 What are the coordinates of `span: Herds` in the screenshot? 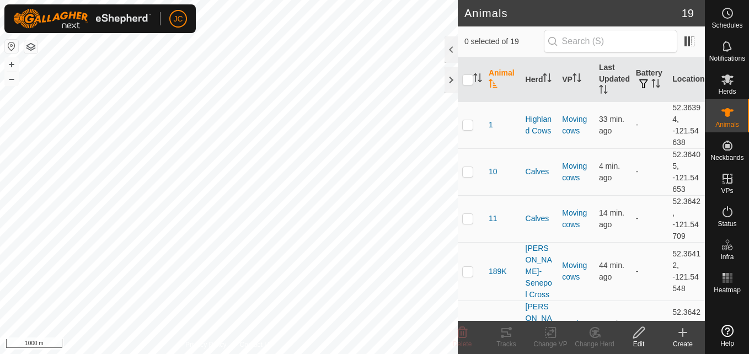 It's located at (727, 92).